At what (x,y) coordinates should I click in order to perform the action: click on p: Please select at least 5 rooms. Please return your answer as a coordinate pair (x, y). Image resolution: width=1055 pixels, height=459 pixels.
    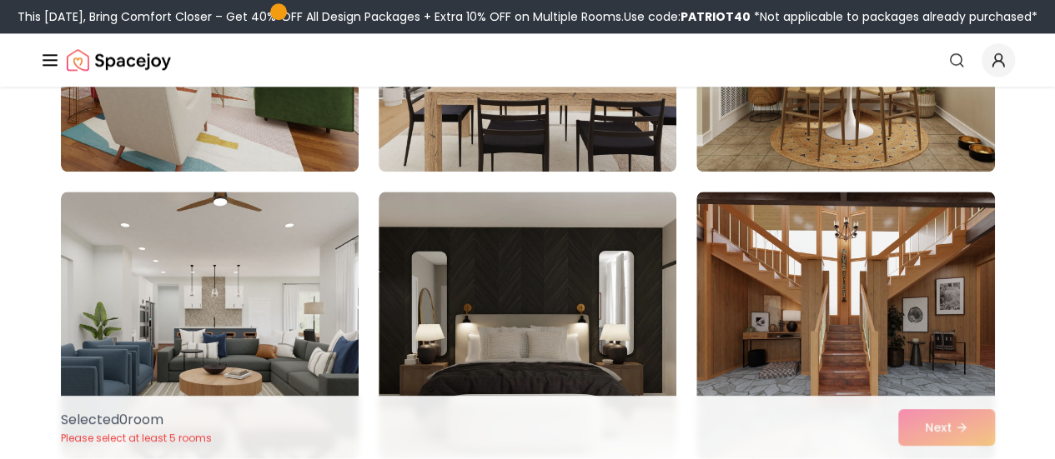
    Looking at the image, I should click on (136, 438).